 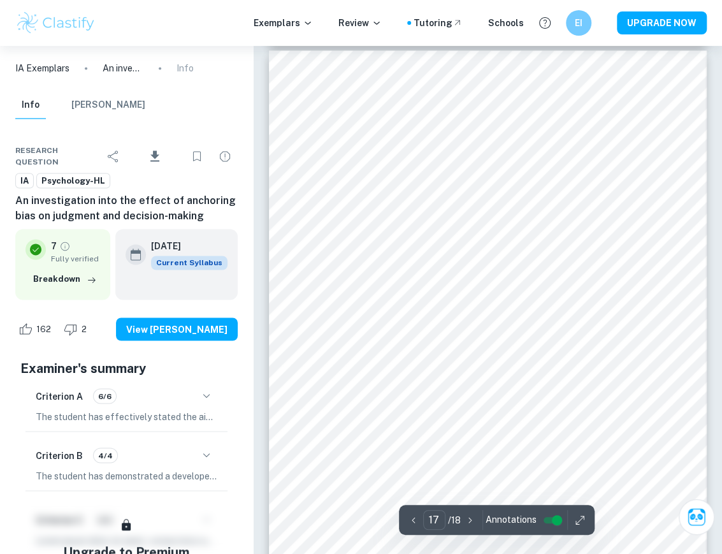 I want to click on div: Report issue, so click(x=225, y=156).